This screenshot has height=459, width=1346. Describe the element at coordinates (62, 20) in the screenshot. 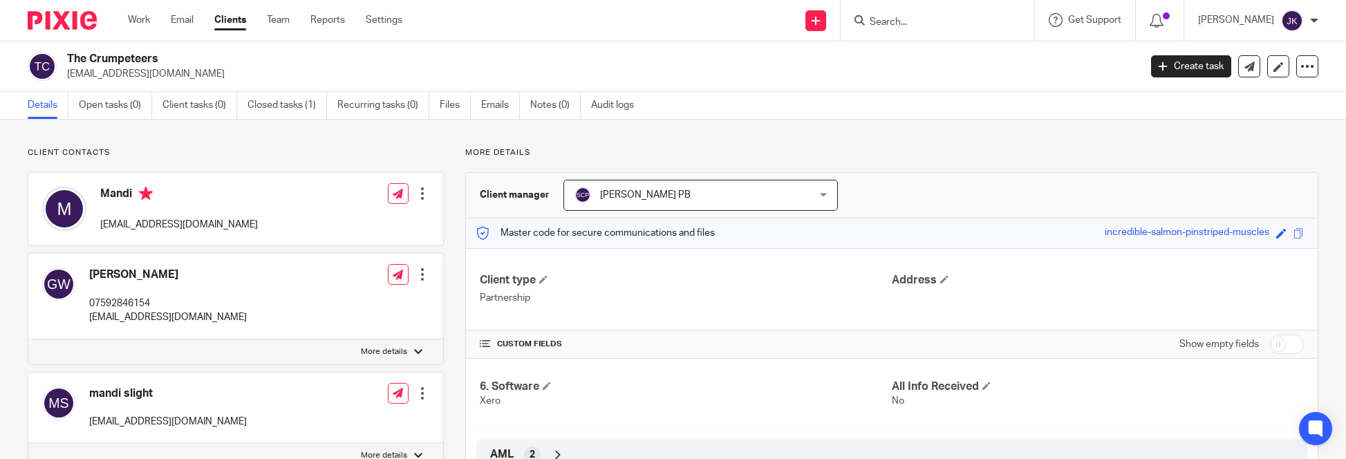

I see `img: Pixie` at that location.